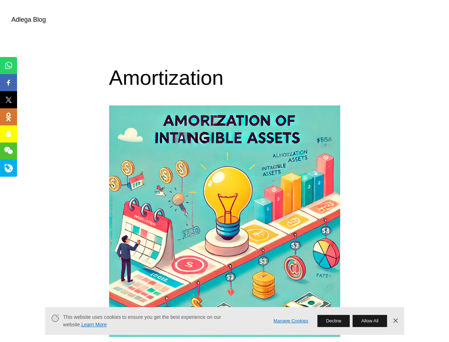 The height and width of the screenshot is (342, 449). Describe the element at coordinates (28, 20) in the screenshot. I see `a: Adlega Blog` at that location.